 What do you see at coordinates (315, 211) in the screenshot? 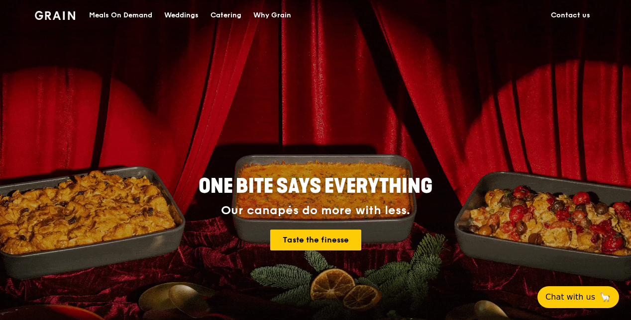
I see `div: Our canapés do more with less.` at bounding box center [315, 211].